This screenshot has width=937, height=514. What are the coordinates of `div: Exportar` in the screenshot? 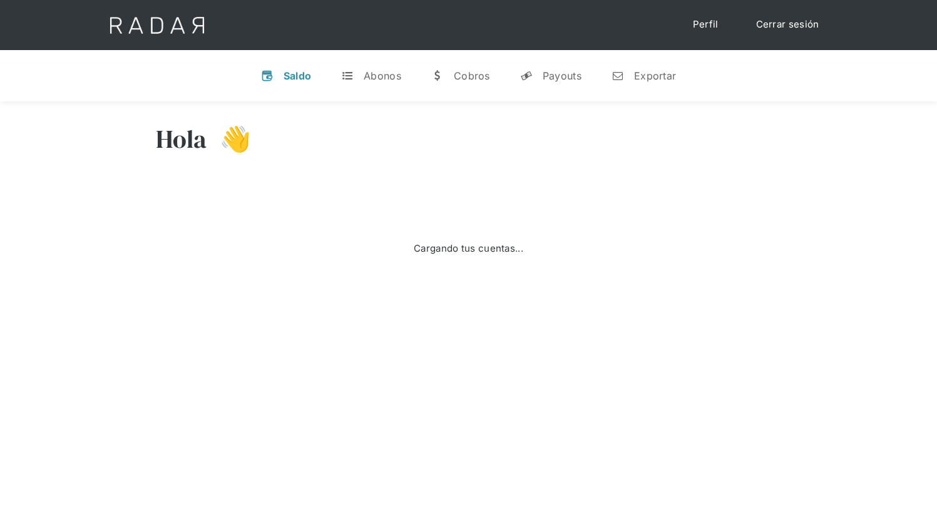 It's located at (654, 76).